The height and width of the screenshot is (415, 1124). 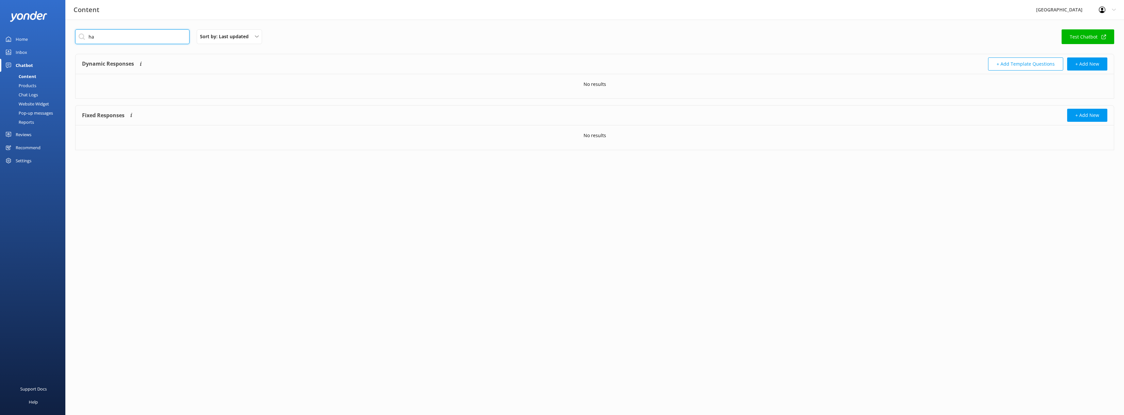 I want to click on div: Reviews, so click(x=24, y=135).